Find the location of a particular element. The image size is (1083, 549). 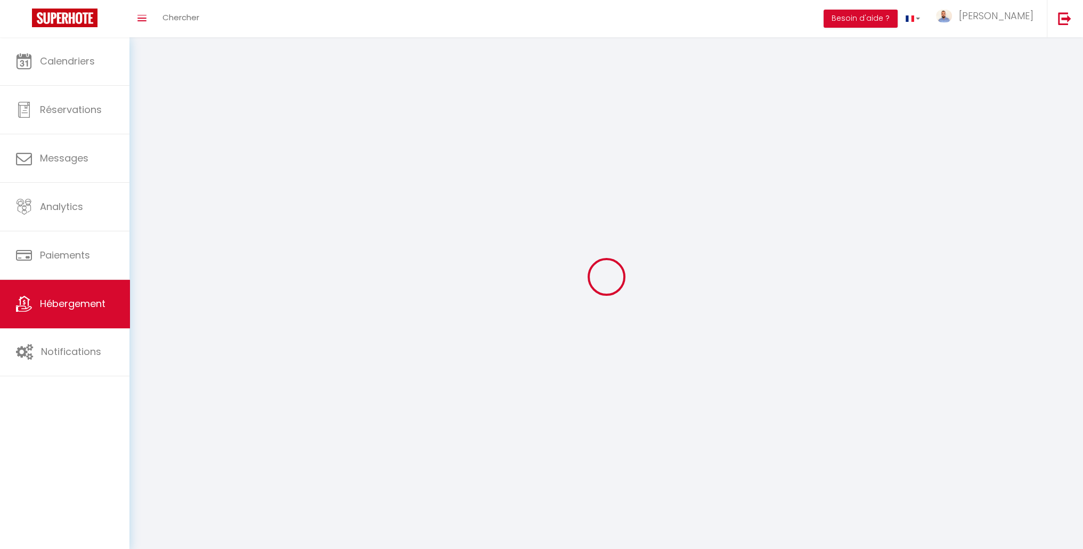

span: Paiements is located at coordinates (65, 255).